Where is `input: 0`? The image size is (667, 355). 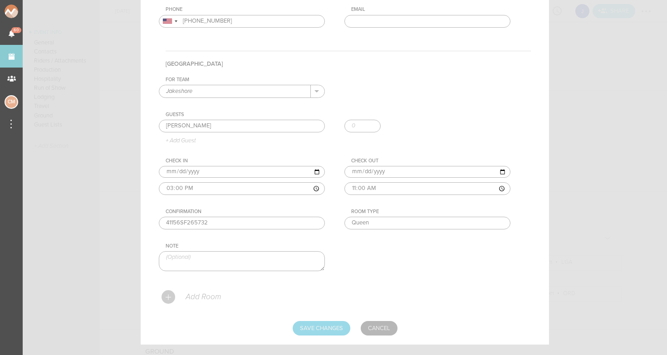
input: 0 is located at coordinates (363, 126).